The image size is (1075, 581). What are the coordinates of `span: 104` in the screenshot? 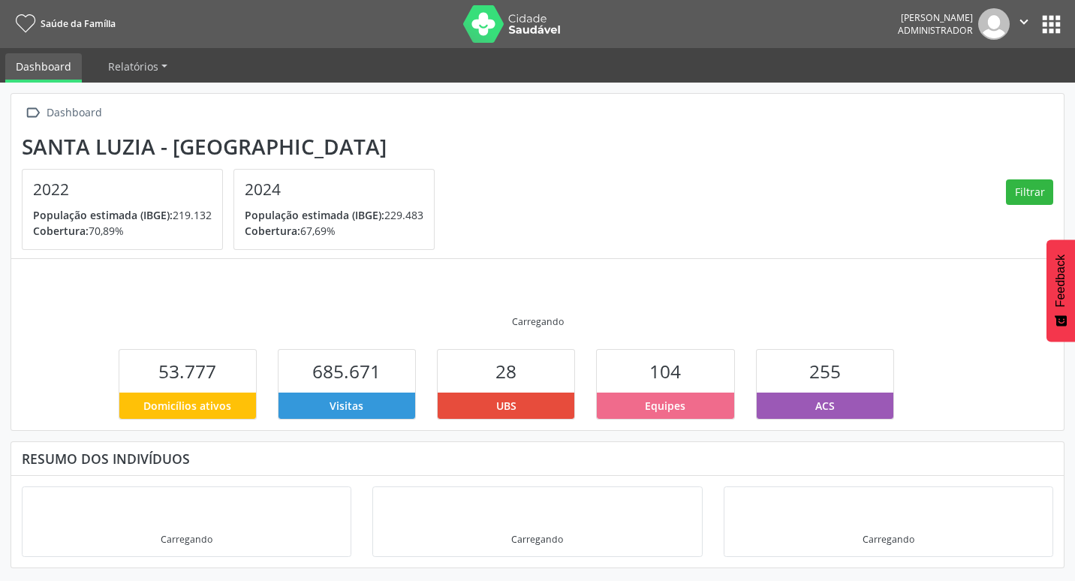 It's located at (665, 371).